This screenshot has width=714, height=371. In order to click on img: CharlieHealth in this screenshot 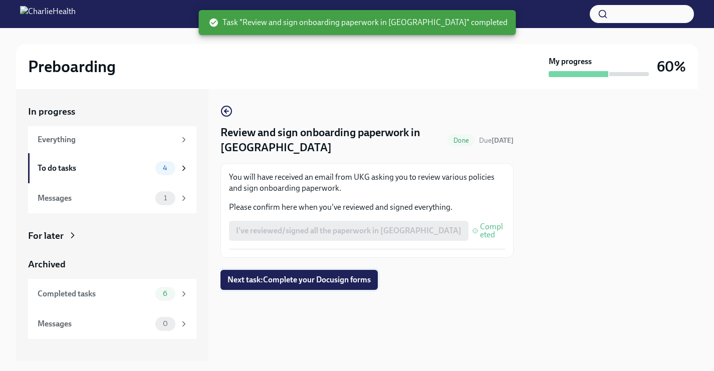, I will do `click(48, 14)`.